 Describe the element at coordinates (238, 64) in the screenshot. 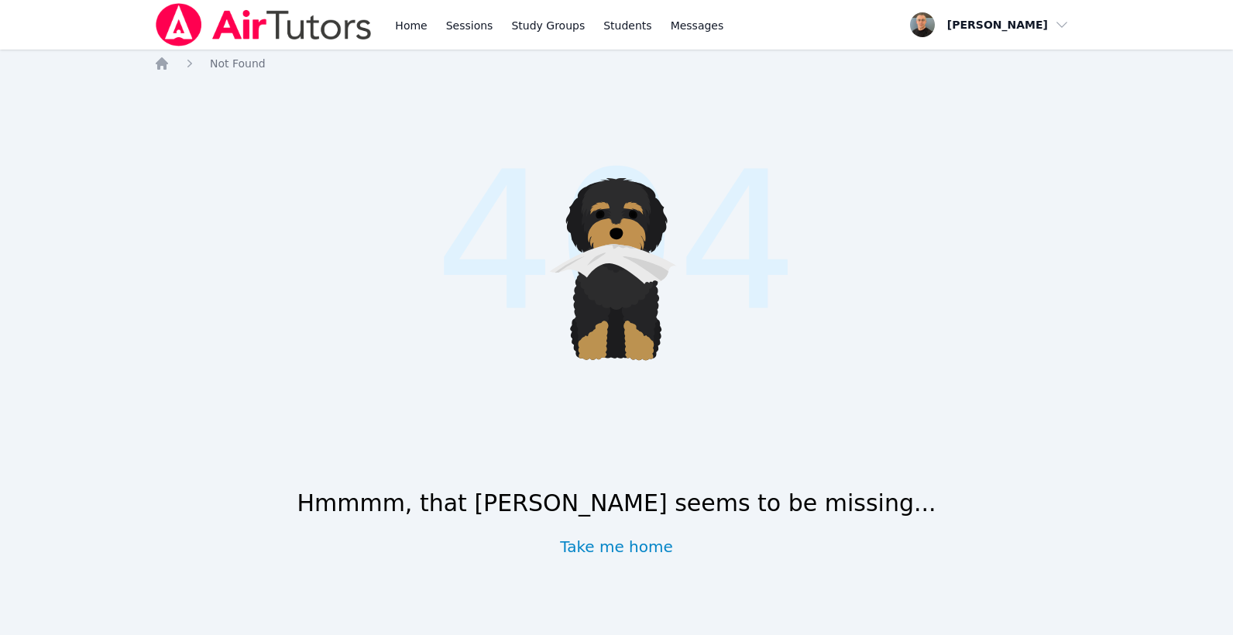

I see `a: Not Found` at that location.